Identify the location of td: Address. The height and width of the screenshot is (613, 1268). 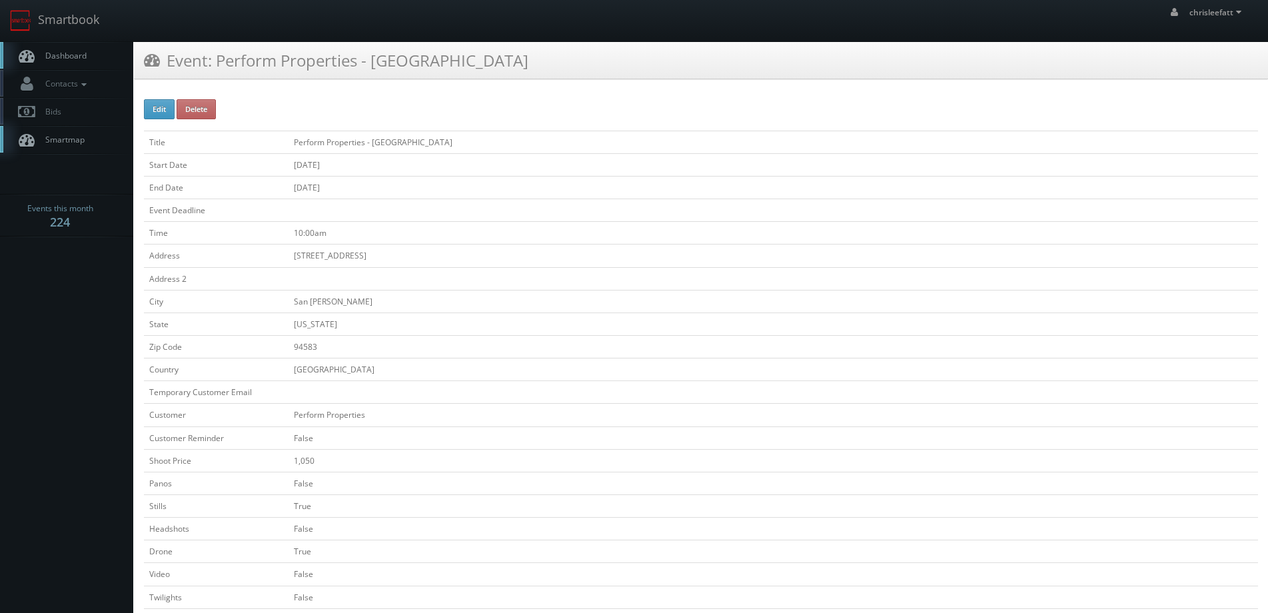
(216, 256).